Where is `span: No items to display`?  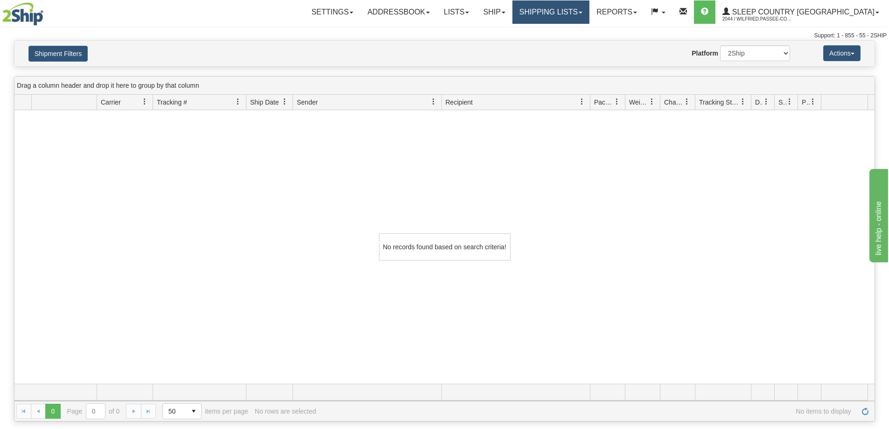
span: No items to display is located at coordinates (586, 411).